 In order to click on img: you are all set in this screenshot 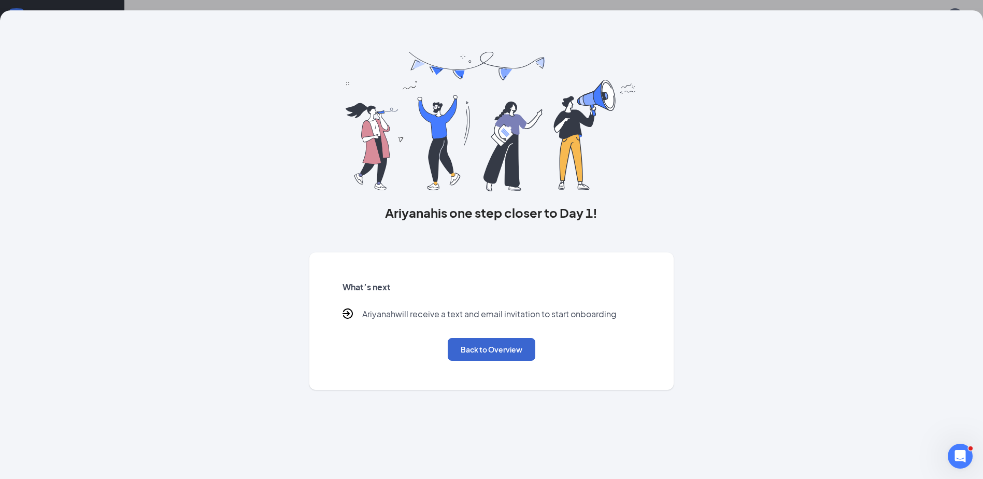, I will do `click(491, 121)`.